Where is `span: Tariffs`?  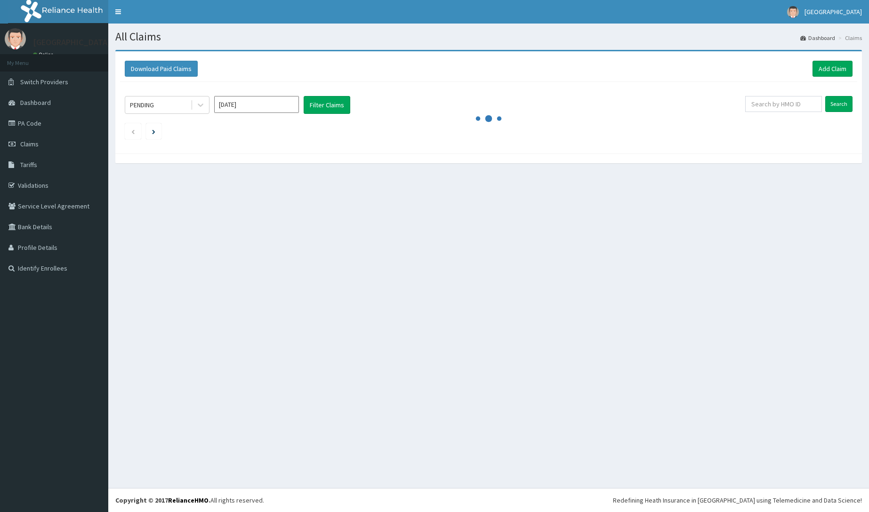
span: Tariffs is located at coordinates (29, 165).